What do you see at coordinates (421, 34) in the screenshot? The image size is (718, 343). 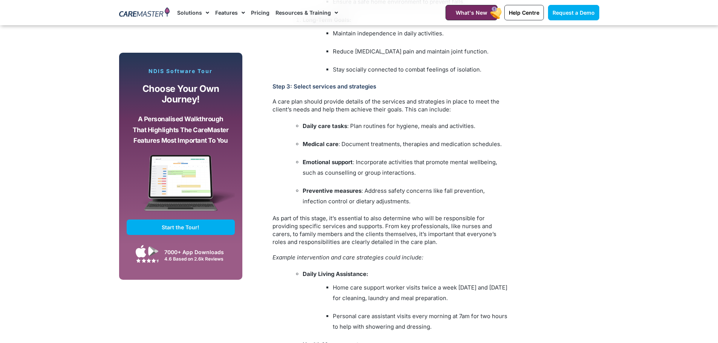 I see `li: Maintain independence in daily activities.` at bounding box center [421, 34].